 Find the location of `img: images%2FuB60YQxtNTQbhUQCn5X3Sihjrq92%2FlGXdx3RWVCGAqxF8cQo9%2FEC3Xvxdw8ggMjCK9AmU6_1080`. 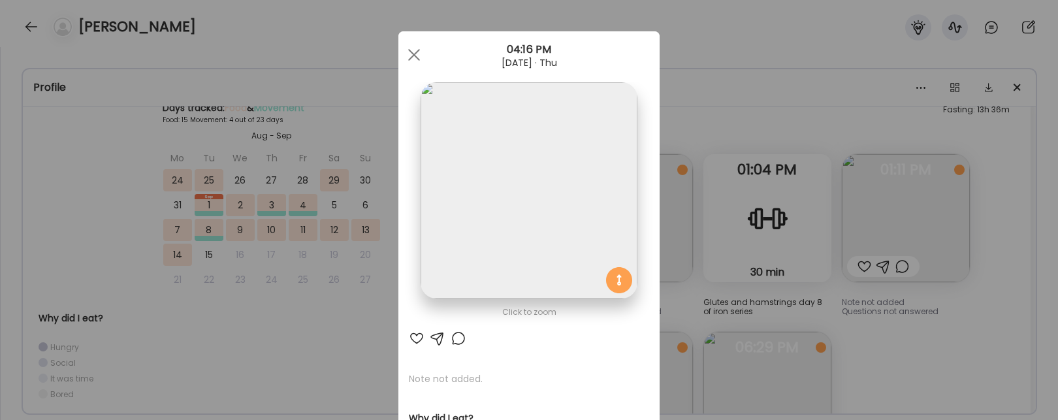

img: images%2FuB60YQxtNTQbhUQCn5X3Sihjrq92%2FlGXdx3RWVCGAqxF8cQo9%2FEC3Xvxdw8ggMjCK9AmU6_1080 is located at coordinates (529, 190).